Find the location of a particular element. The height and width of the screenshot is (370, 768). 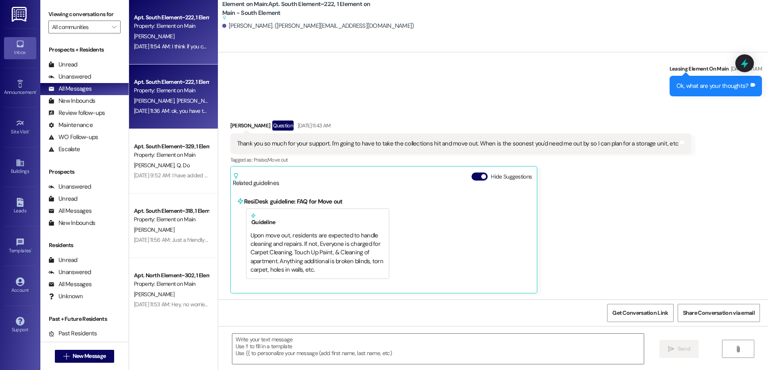

div: Question is located at coordinates (283, 125).